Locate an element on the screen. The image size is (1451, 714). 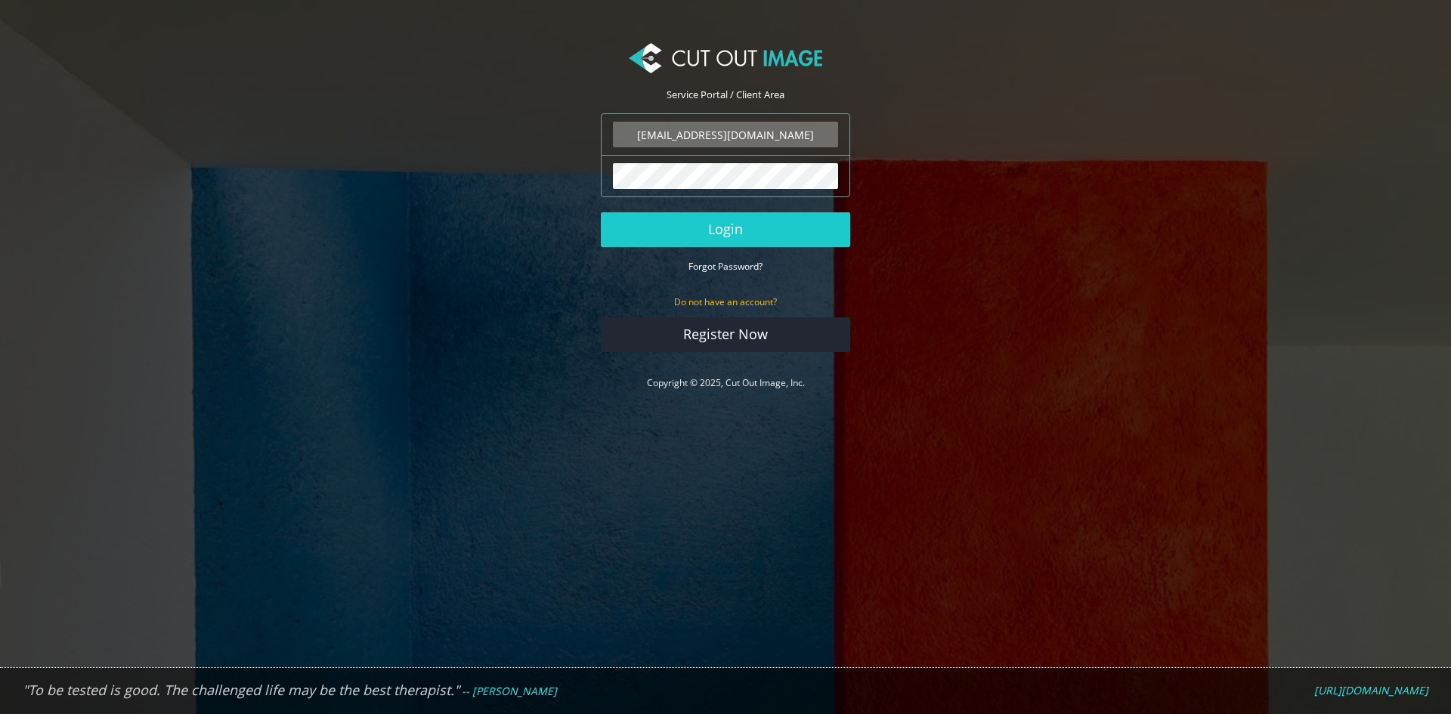
em: "To be tested is good. The challenged life may be the best therapist." is located at coordinates (241, 690).